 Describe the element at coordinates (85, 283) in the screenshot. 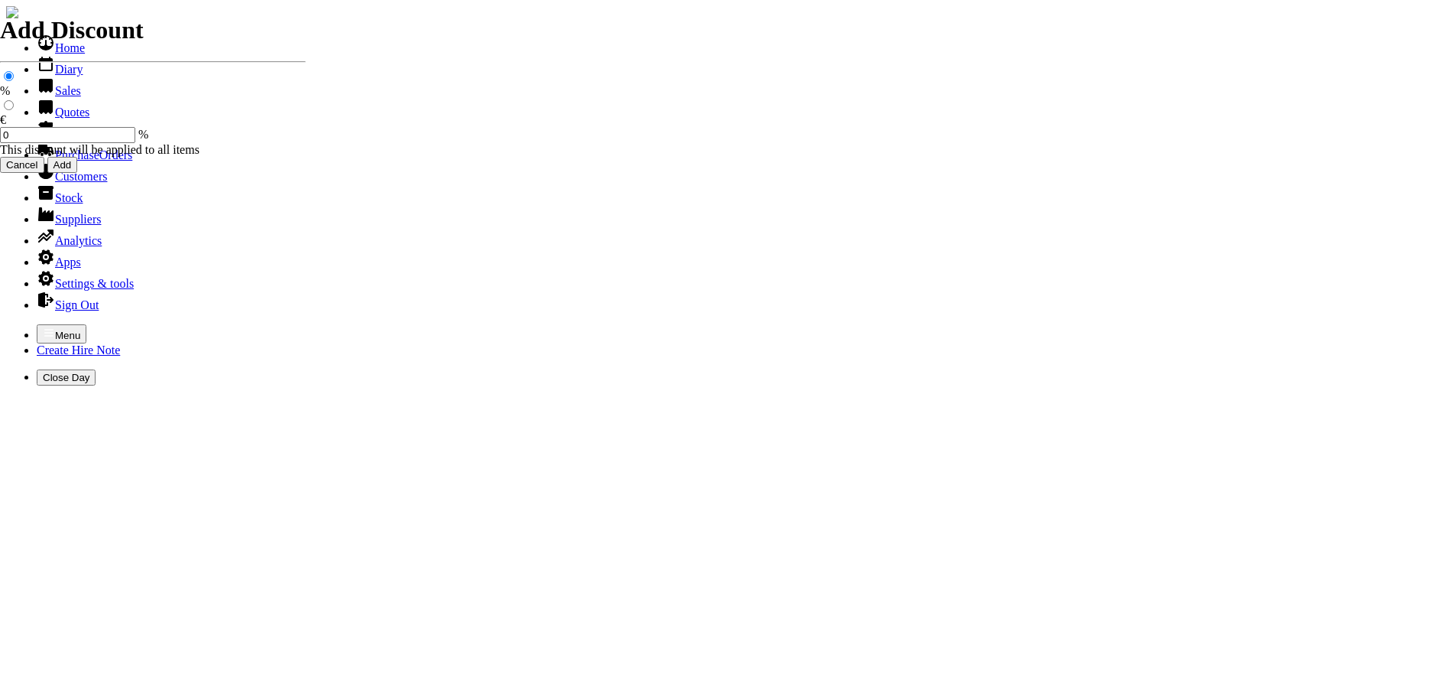

I see `a: Settings & tools` at that location.